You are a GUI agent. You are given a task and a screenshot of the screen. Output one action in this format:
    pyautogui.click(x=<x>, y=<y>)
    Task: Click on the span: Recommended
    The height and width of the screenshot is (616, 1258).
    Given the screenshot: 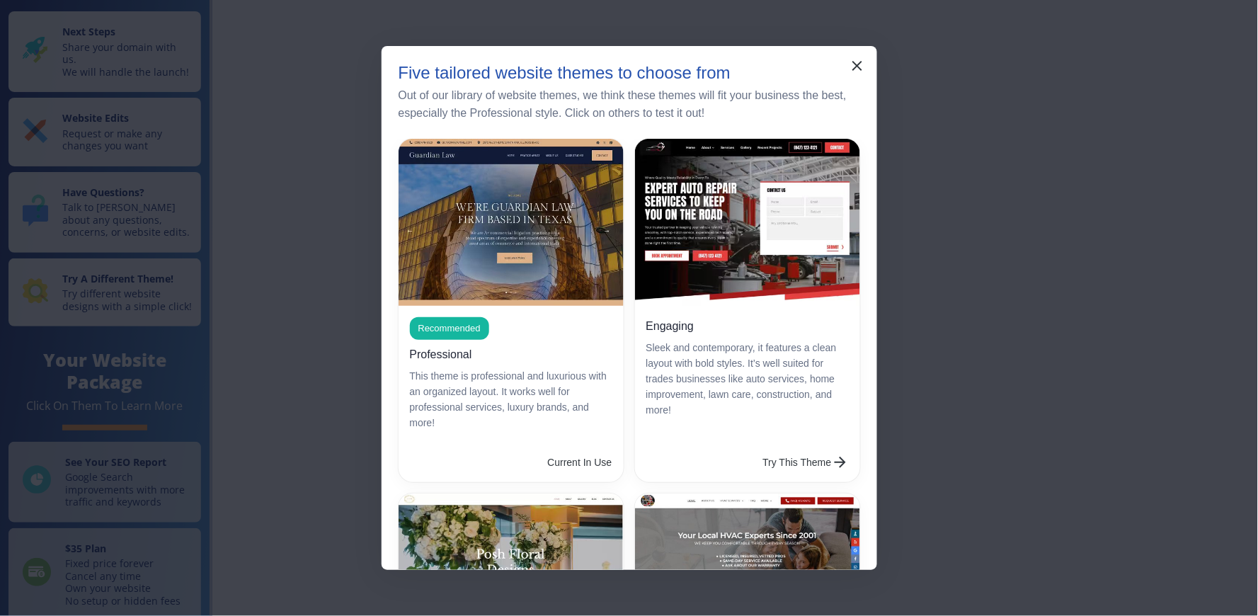 What is the action you would take?
    pyautogui.click(x=450, y=329)
    